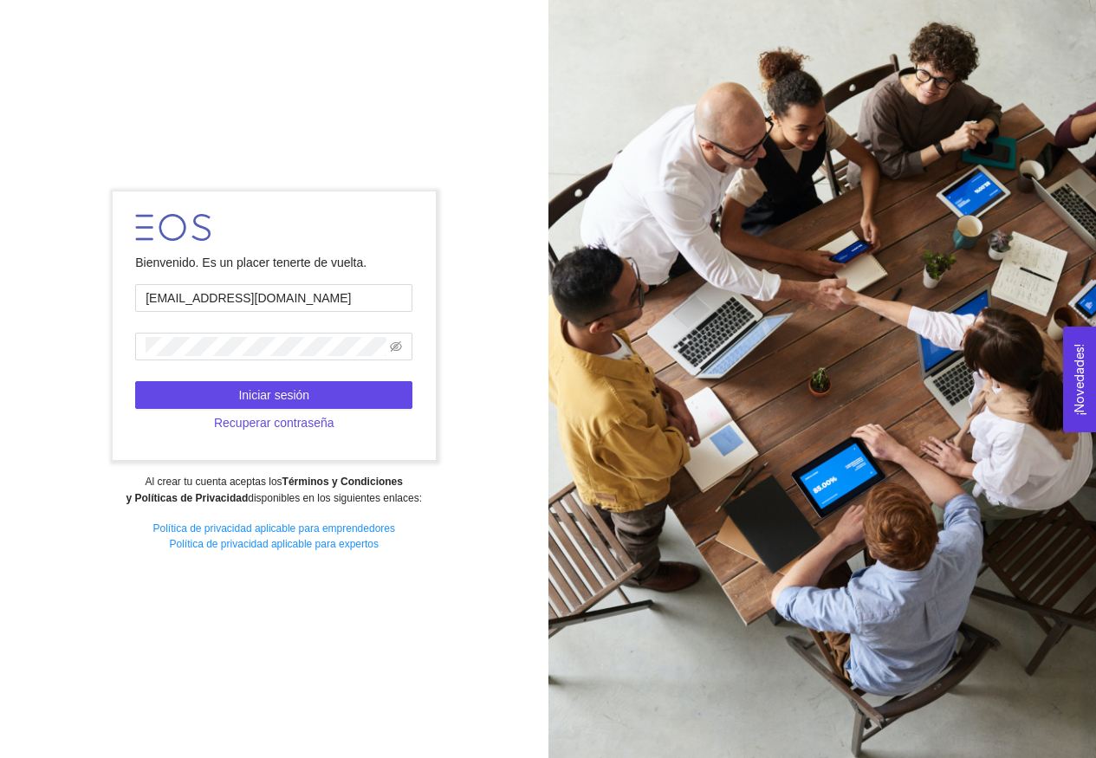  What do you see at coordinates (274, 395) in the screenshot?
I see `span: Iniciar sesión` at bounding box center [274, 395].